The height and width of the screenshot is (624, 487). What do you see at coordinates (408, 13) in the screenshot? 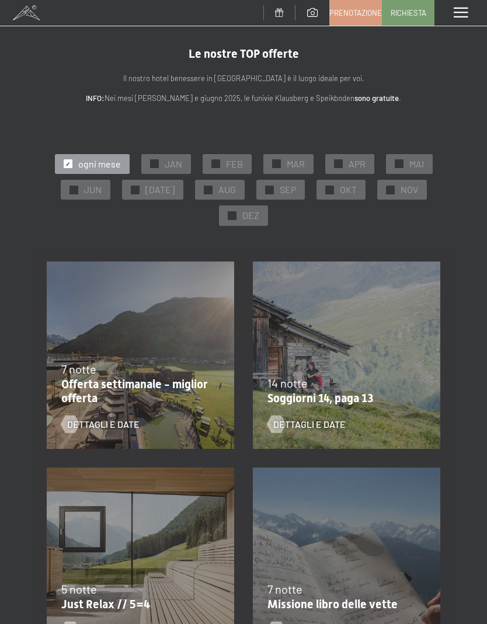
I see `a: Richiesta` at bounding box center [408, 13].